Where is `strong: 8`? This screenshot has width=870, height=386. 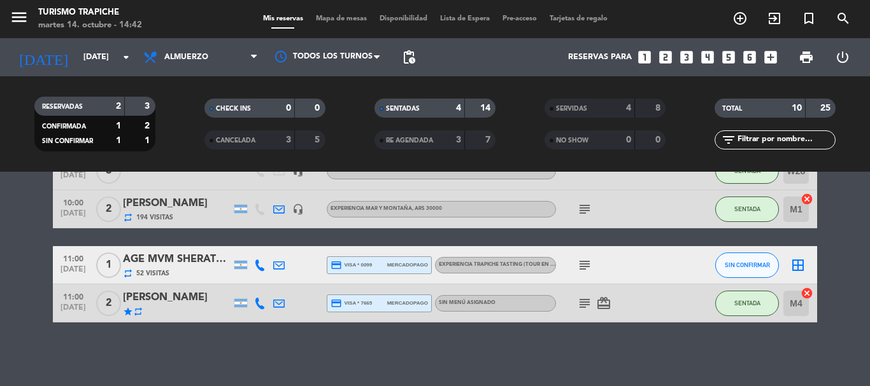
strong: 8 is located at coordinates (659, 108).